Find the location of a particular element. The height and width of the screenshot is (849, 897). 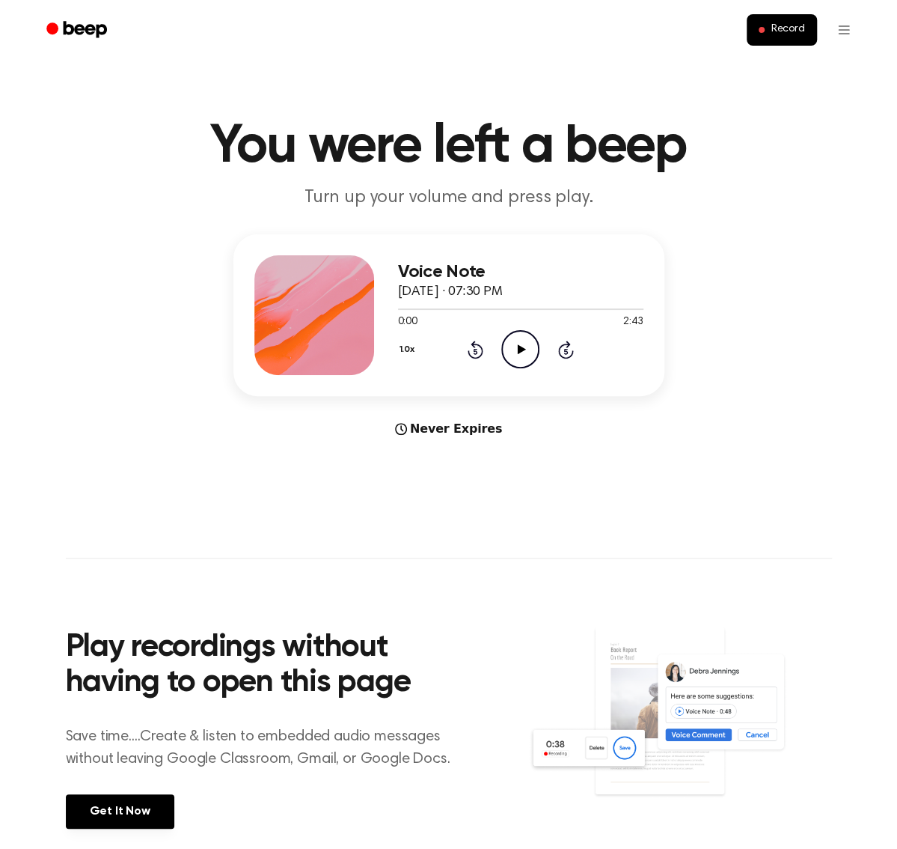

button: Record is located at coordinates (781, 30).